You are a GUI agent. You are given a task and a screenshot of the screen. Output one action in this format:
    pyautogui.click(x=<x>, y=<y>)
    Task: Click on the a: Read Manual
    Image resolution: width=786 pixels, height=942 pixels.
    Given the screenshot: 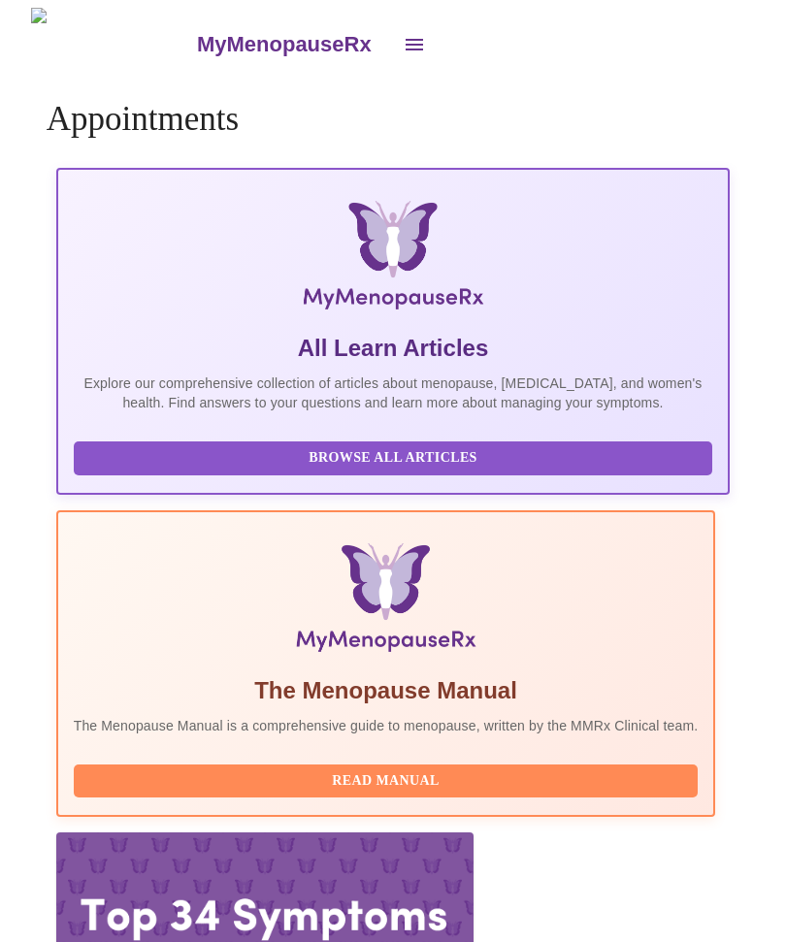 What is the action you would take?
    pyautogui.click(x=388, y=779)
    